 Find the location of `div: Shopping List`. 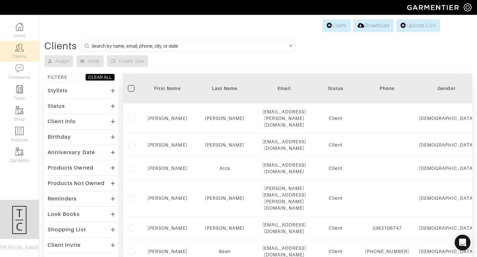

div: Shopping List is located at coordinates (67, 229).